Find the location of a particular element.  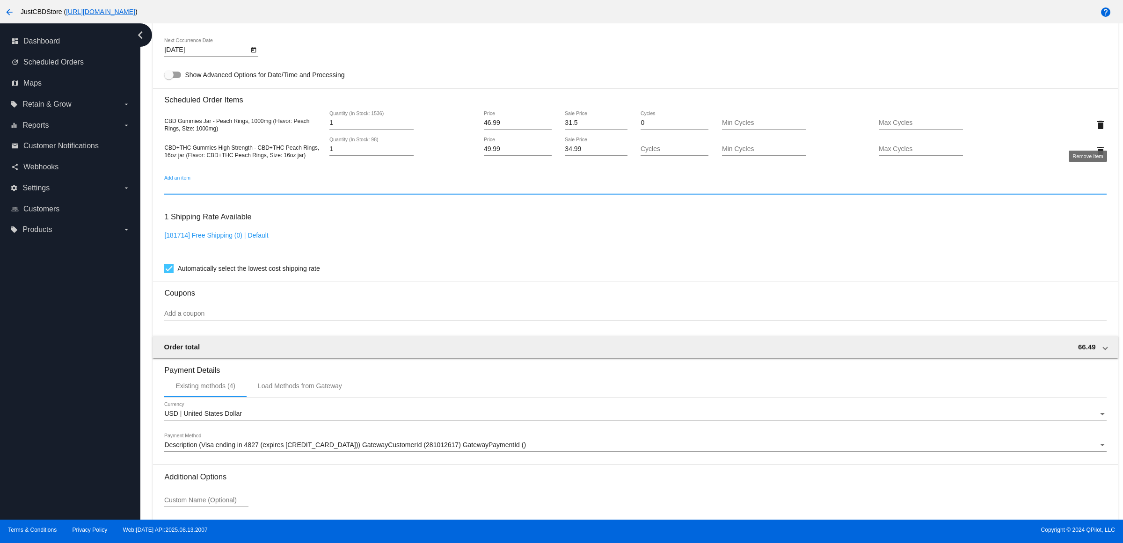

mat-expansion-panel-header: Order total 66.49 is located at coordinates (635, 347).